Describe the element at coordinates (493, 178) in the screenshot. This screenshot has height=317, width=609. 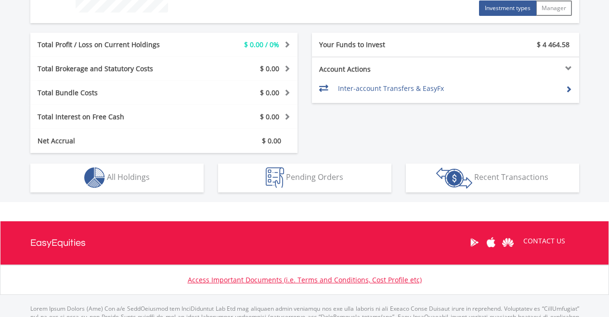
I see `button: Recent Transactions` at that location.